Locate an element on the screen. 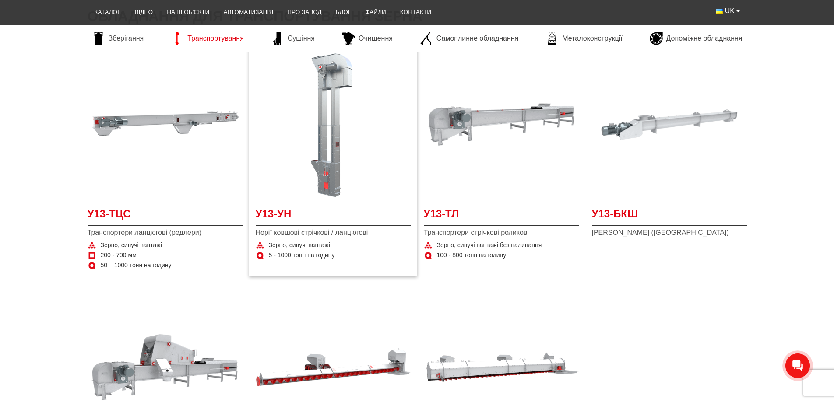 The width and height of the screenshot is (834, 402). a: Контакти is located at coordinates (416, 12).